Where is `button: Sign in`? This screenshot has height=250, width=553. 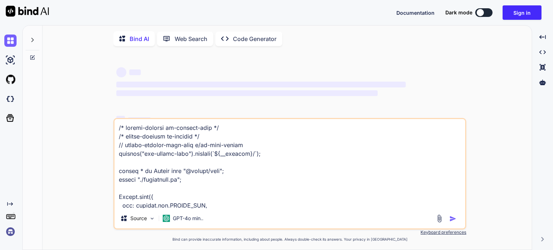
button: Sign in is located at coordinates (522, 13).